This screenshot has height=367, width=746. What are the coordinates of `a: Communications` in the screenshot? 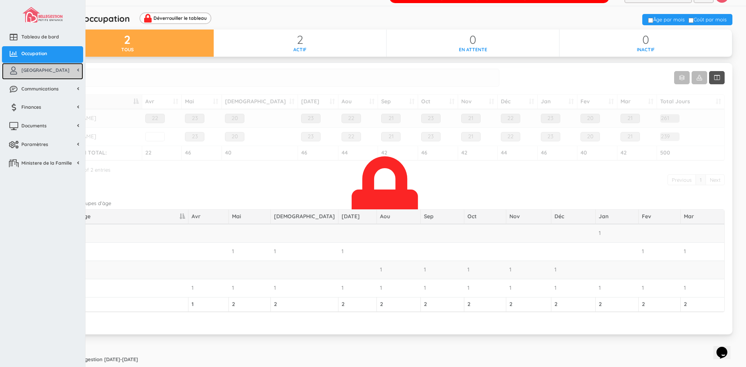 It's located at (42, 90).